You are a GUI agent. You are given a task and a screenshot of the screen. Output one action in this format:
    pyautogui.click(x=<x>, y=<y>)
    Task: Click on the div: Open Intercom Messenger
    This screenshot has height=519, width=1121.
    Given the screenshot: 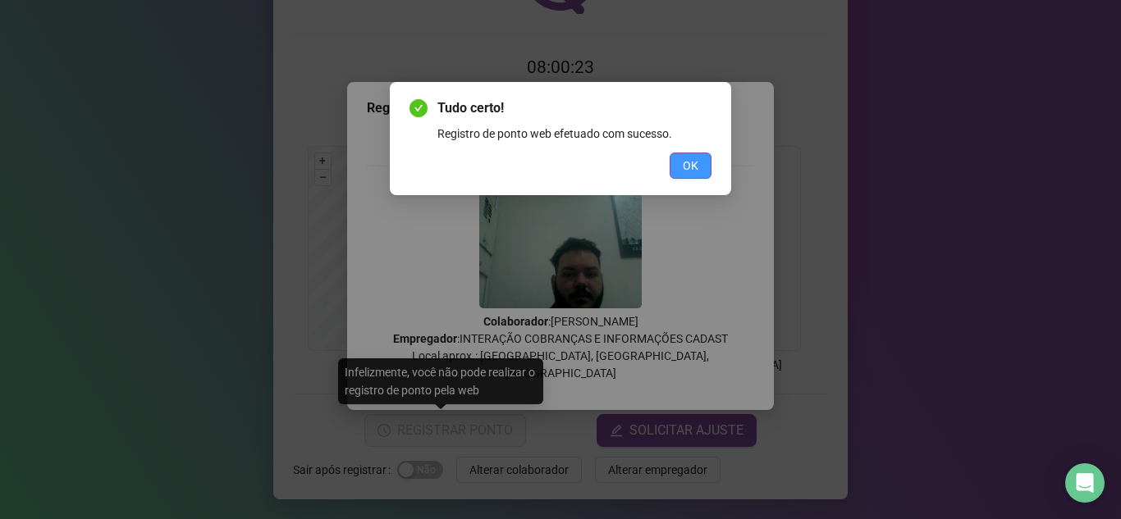 What is the action you would take?
    pyautogui.click(x=1085, y=483)
    